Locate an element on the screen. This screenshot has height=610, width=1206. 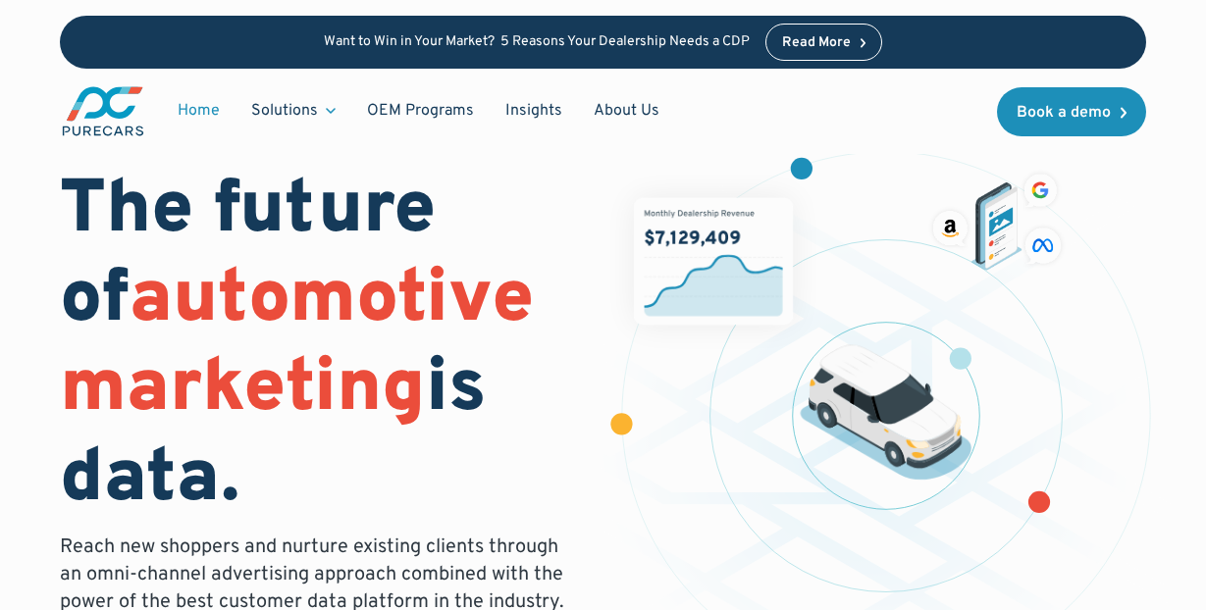
img: ads on social media and advertising partners is located at coordinates (997, 219).